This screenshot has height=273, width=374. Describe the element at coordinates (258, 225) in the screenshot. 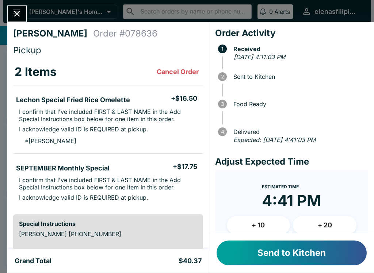

I see `button: + 10` at that location.